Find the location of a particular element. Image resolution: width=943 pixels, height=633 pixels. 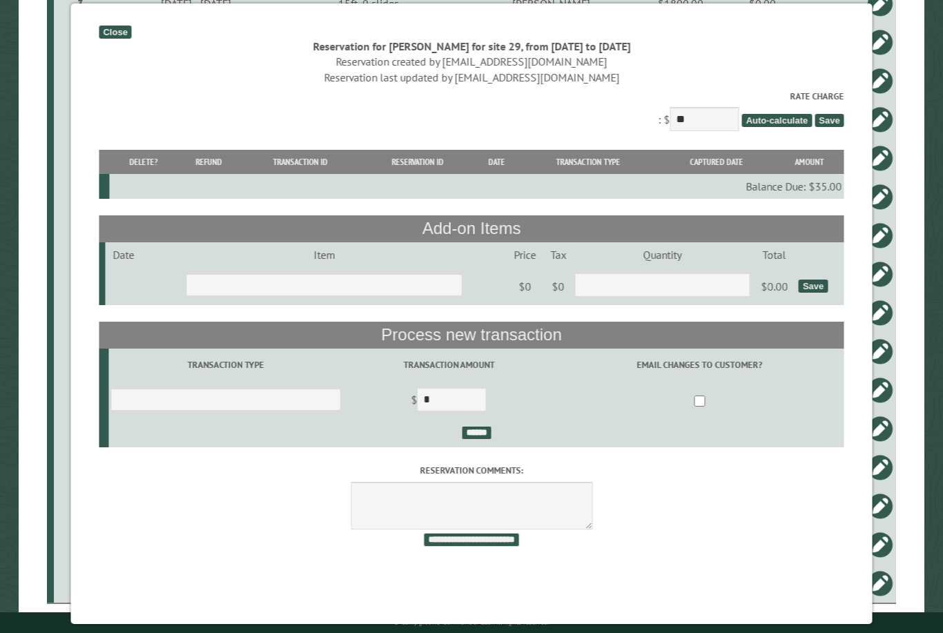

label: Transaction Amount is located at coordinates (448, 364).